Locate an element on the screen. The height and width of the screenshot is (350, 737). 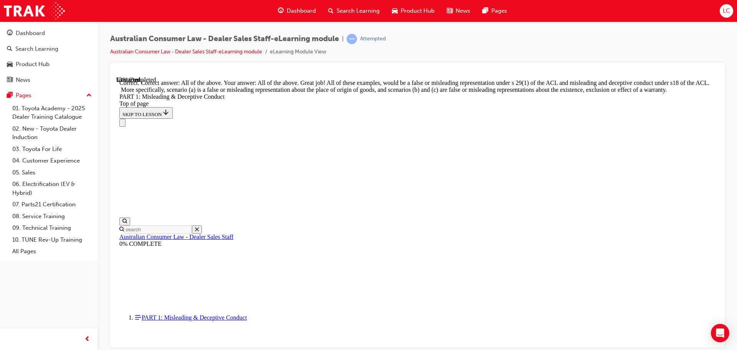
span: LC is located at coordinates (726, 11).